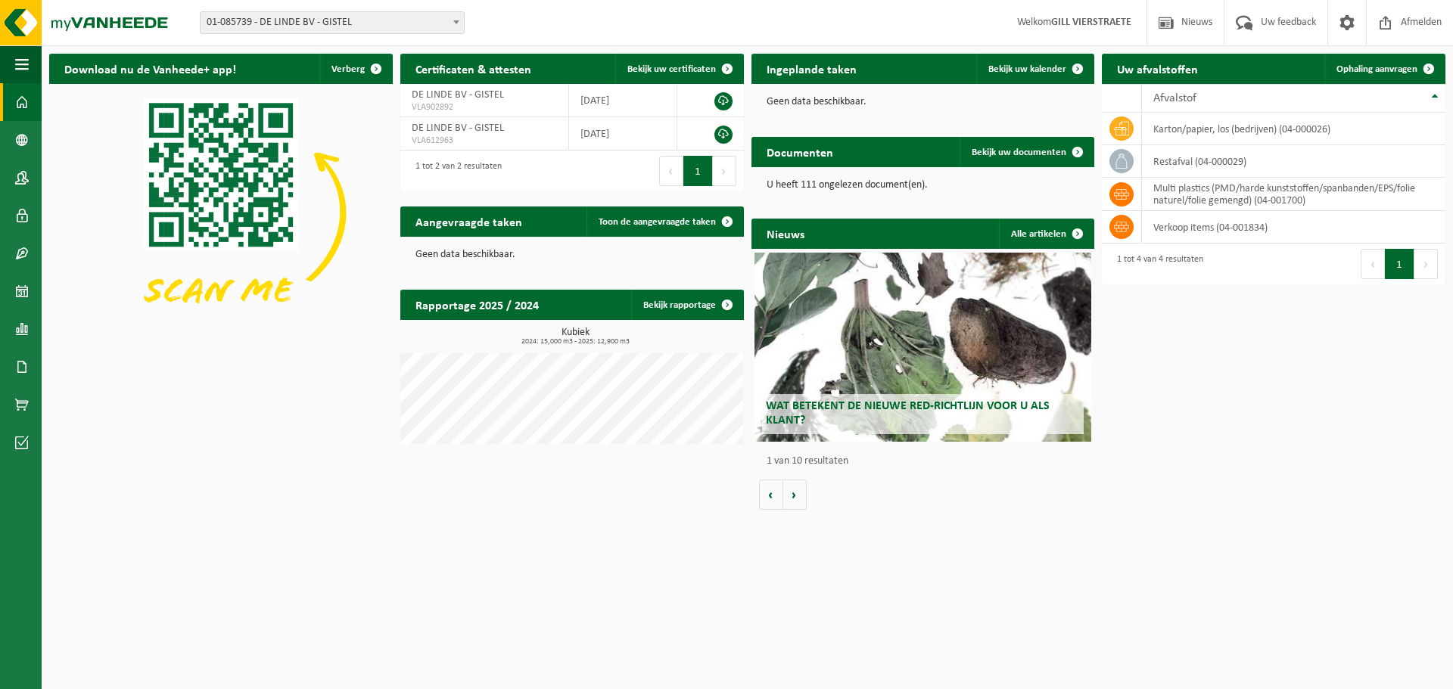 Image resolution: width=1453 pixels, height=689 pixels. What do you see at coordinates (1046, 234) in the screenshot?
I see `a: Alle artikelen` at bounding box center [1046, 234].